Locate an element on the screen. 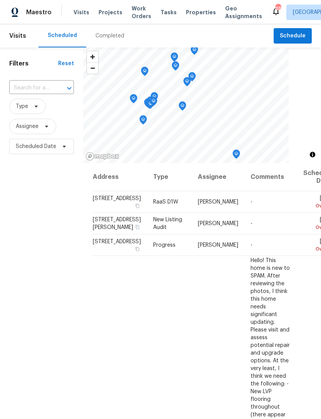  span: Zoom in is located at coordinates (92, 57).